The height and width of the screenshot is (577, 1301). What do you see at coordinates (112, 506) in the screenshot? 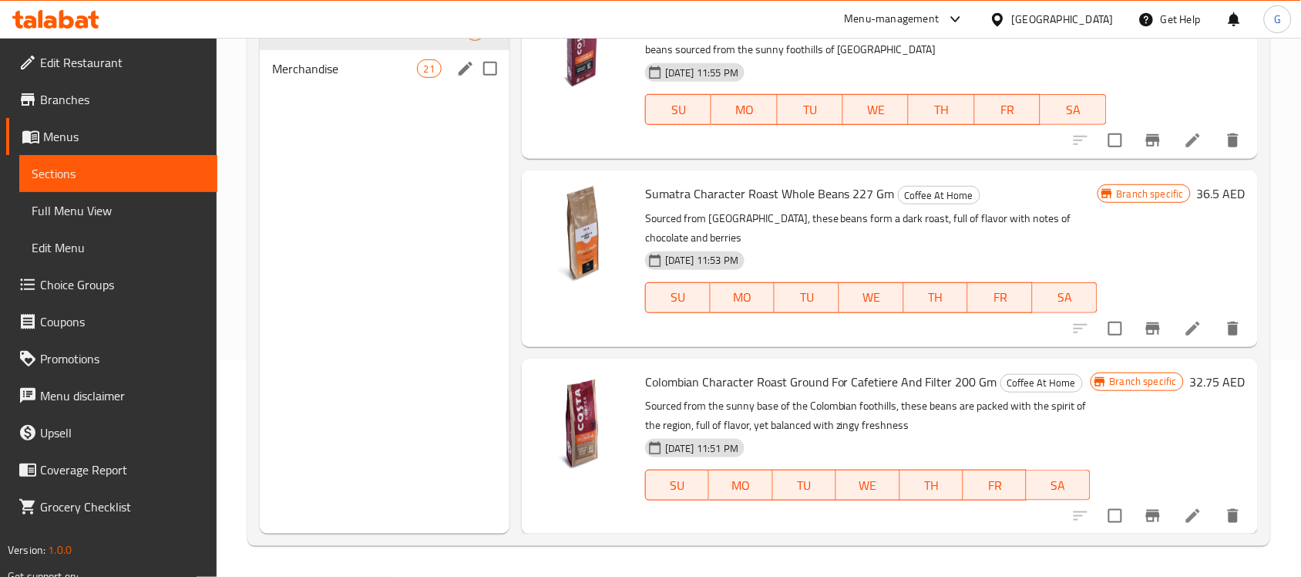
I see `a: Grocery Checklist` at bounding box center [112, 506].